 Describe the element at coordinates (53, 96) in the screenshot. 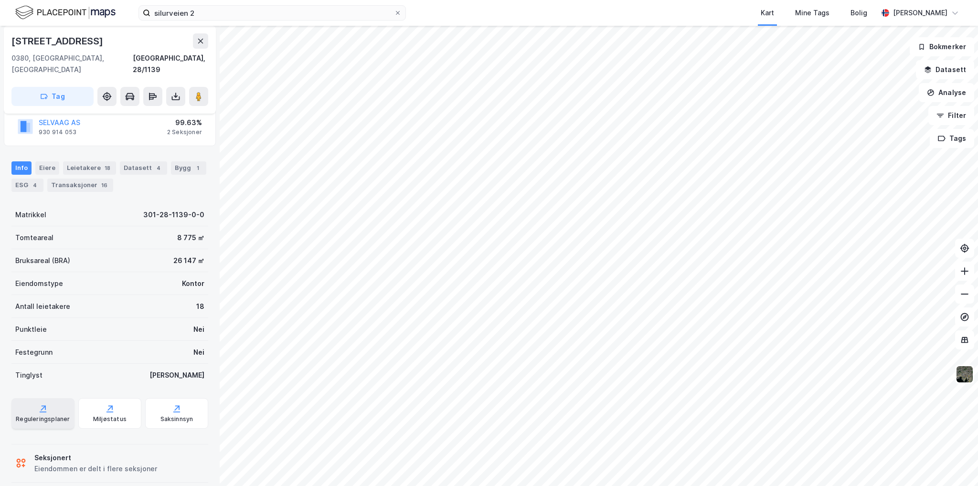

I see `button: Tag` at that location.